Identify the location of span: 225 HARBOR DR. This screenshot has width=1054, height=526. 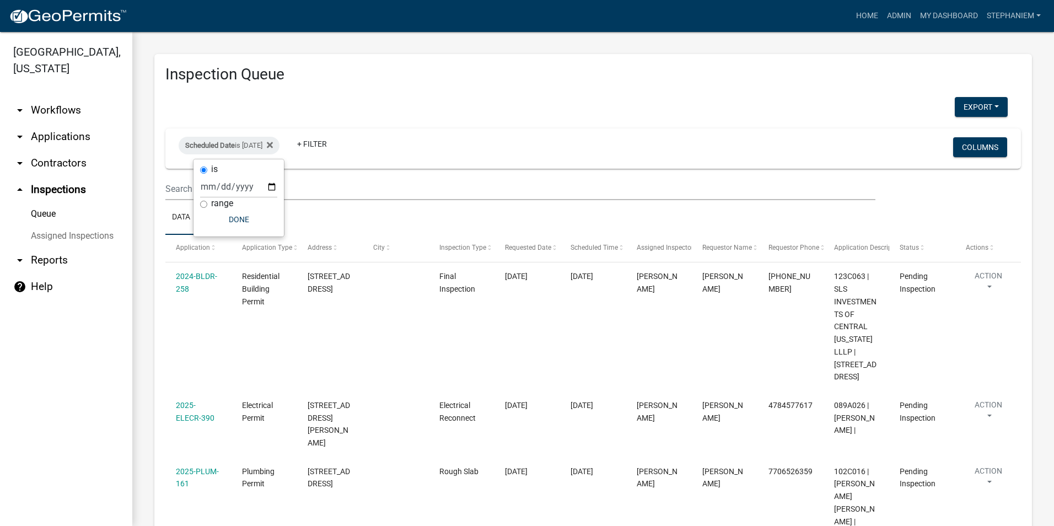
(328, 282).